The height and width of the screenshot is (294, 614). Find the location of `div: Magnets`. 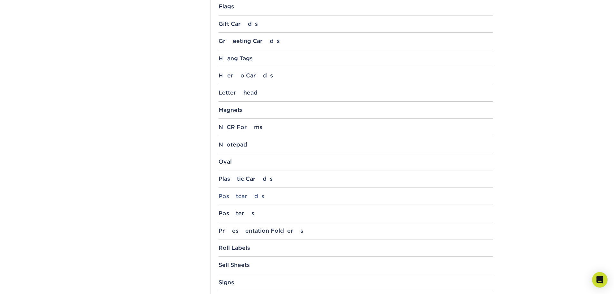

div: Magnets is located at coordinates (355, 110).